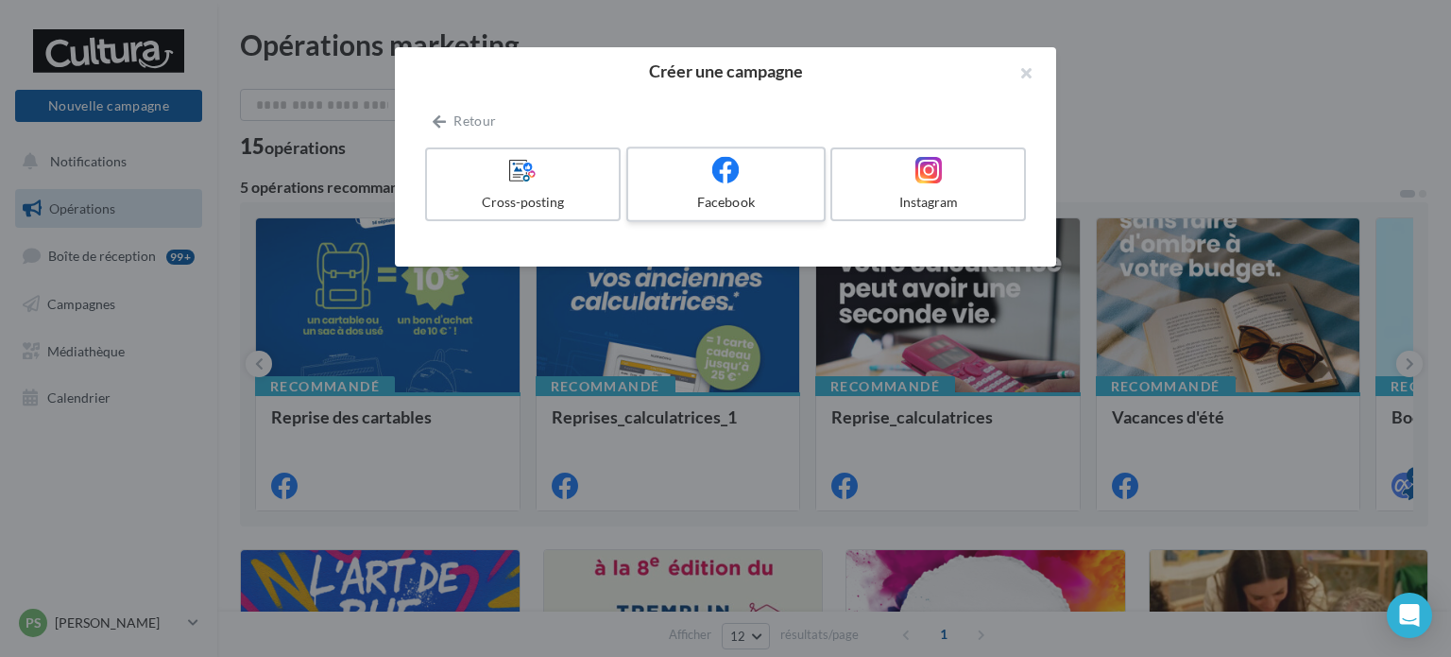  What do you see at coordinates (726, 202) in the screenshot?
I see `div: Facebook` at bounding box center [726, 202].